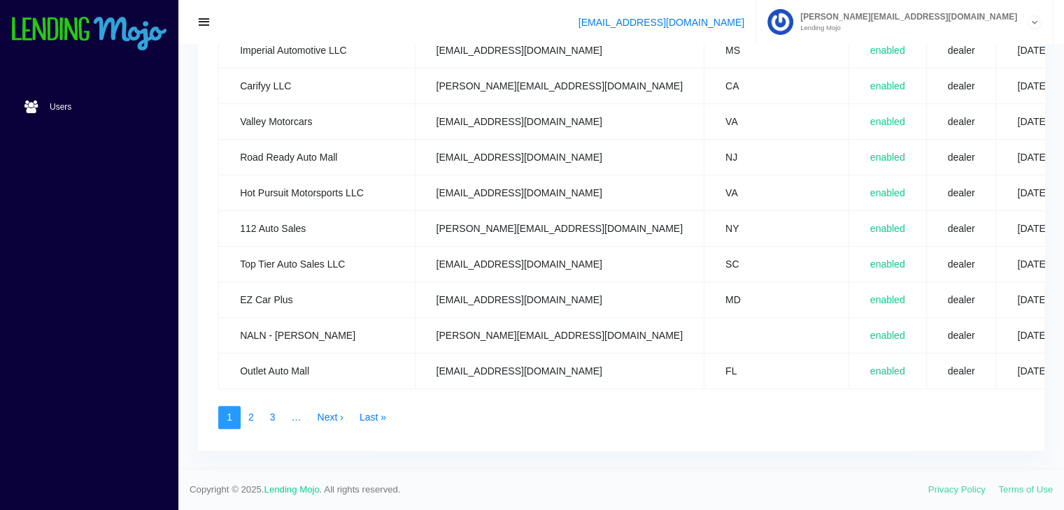 This screenshot has width=1064, height=510. Describe the element at coordinates (905, 28) in the screenshot. I see `small: Lending Mojo` at that location.